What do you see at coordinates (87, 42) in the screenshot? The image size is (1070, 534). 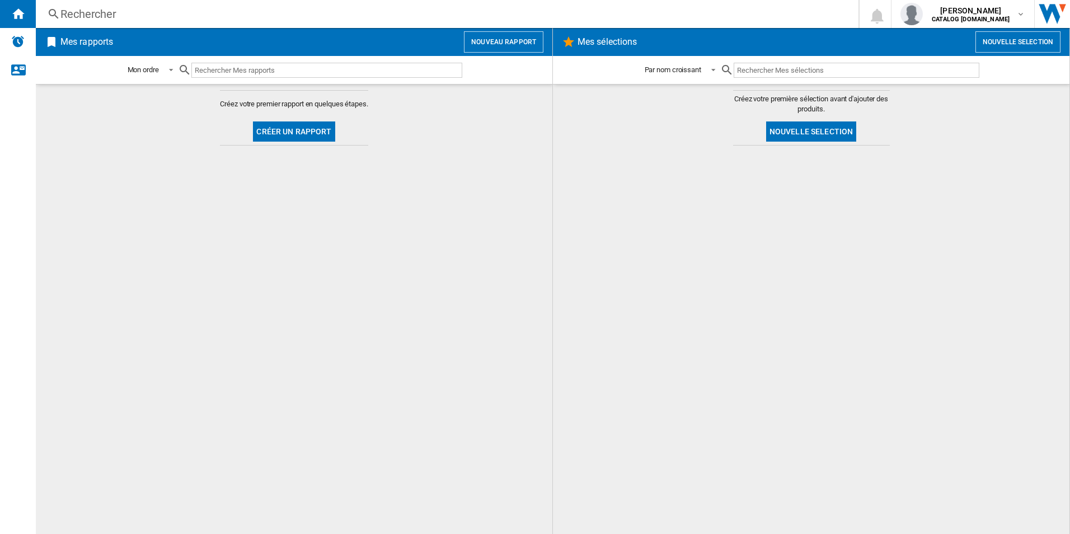 I see `h2: Mes rapports` at bounding box center [87, 42].